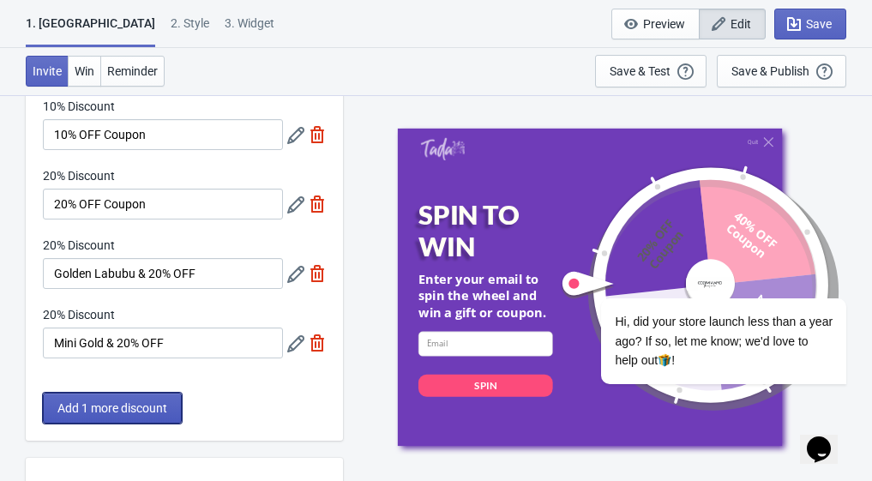  I want to click on div: Enter your email to spin the wheel and win a gift or coupon., so click(485, 296).